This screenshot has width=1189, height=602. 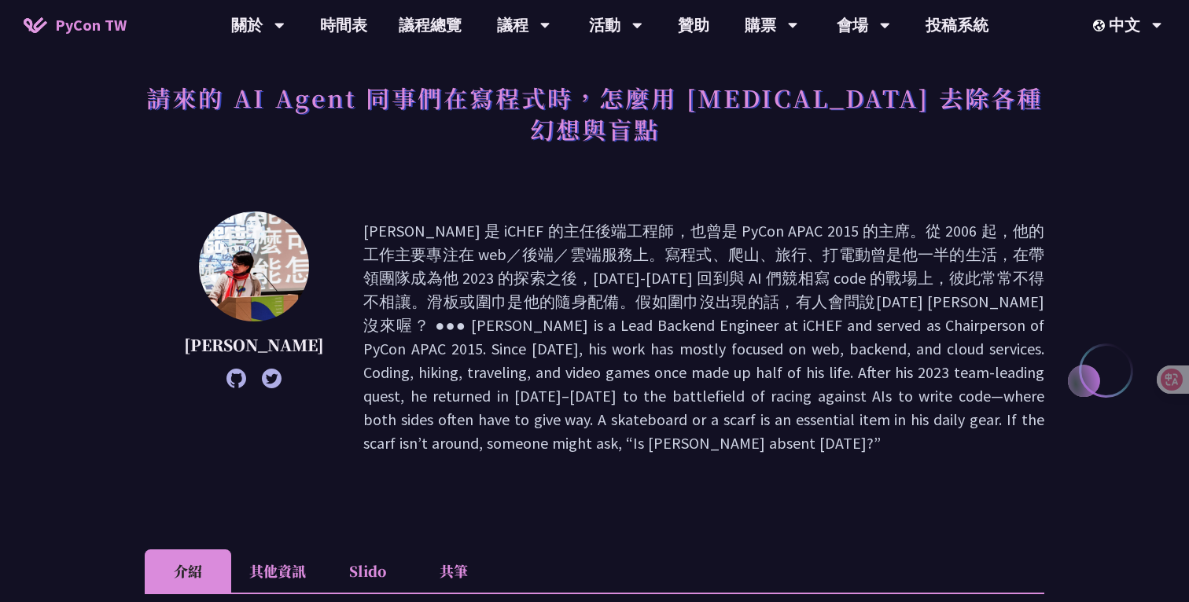 What do you see at coordinates (35, 25) in the screenshot?
I see `img: Home icon of PyCon TW 2025` at bounding box center [35, 25].